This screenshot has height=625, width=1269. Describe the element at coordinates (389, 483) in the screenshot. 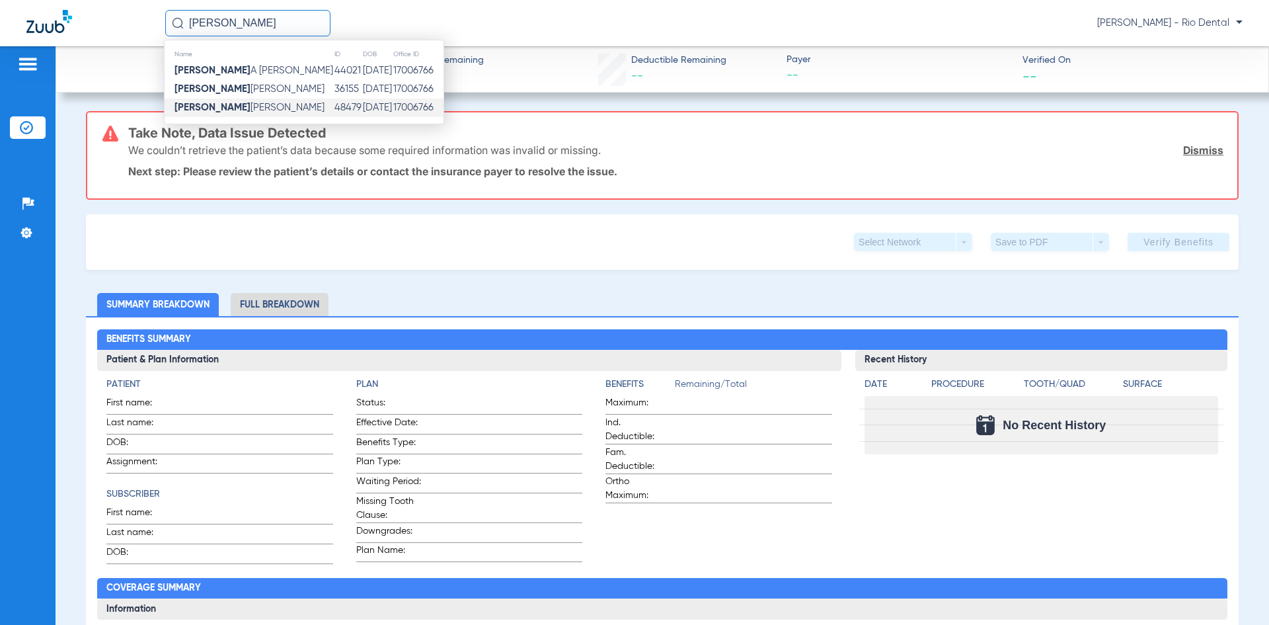

I see `span: Waiting Period:` at that location.